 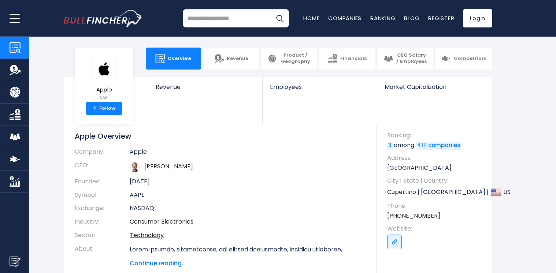 I want to click on h1: Apple Overview, so click(x=220, y=136).